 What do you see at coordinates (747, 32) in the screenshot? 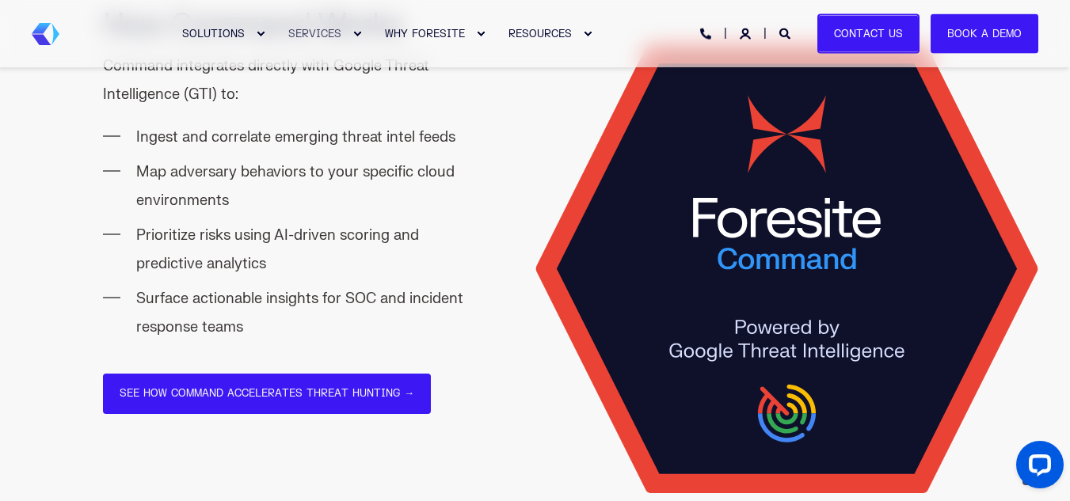
I see `a: Login` at bounding box center [747, 32].